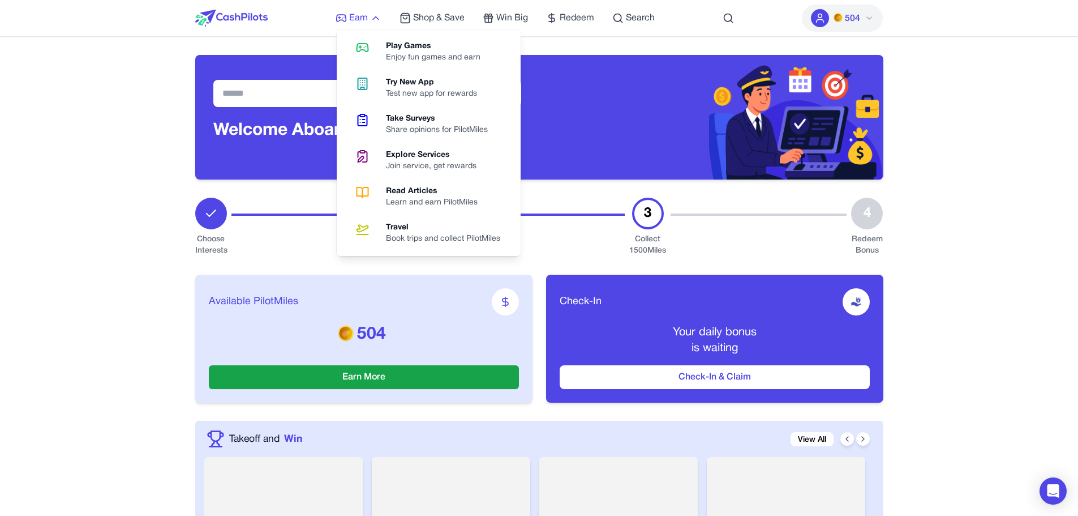 The image size is (1078, 516). What do you see at coordinates (581, 302) in the screenshot?
I see `span: Check-In` at bounding box center [581, 302].